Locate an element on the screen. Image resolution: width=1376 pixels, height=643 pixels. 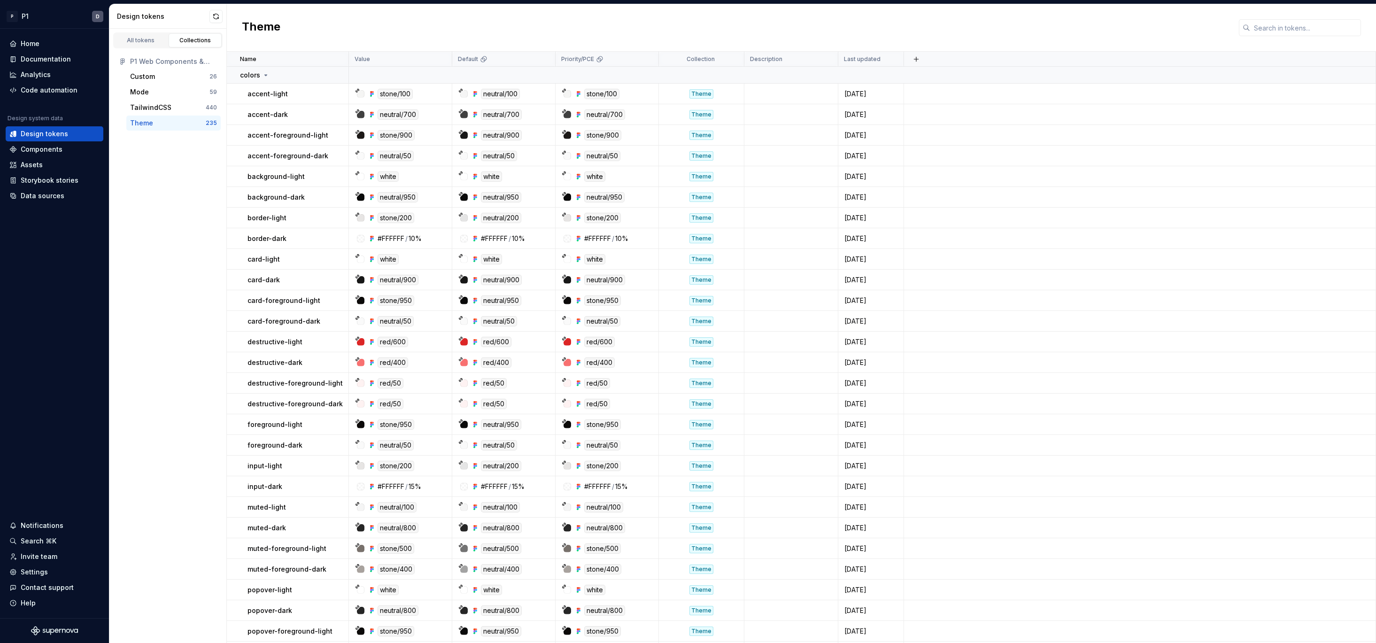
div: #FFFFFF is located at coordinates (391, 239).